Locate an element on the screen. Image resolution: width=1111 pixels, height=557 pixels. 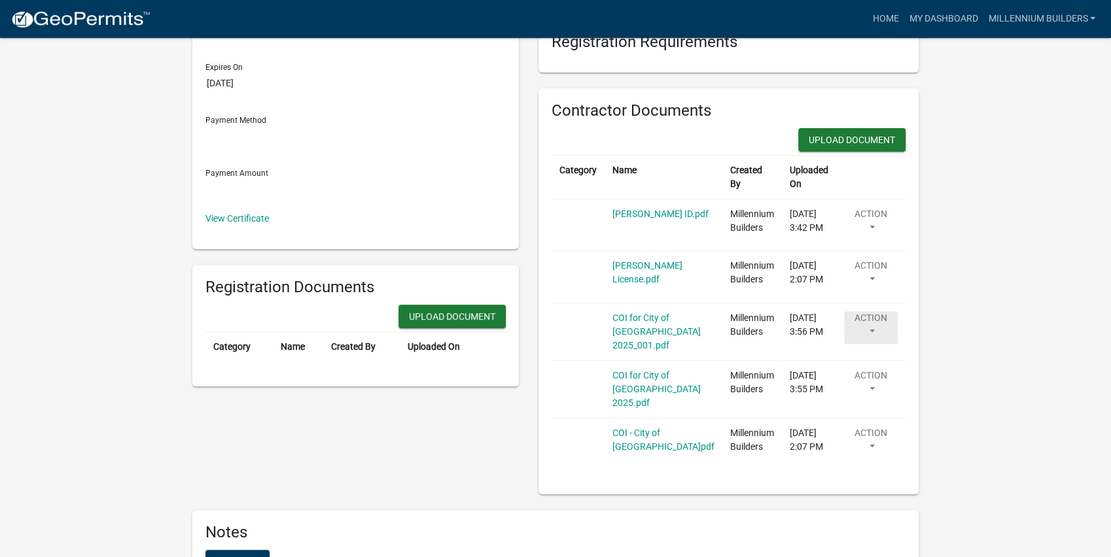
a: Millennium Builders is located at coordinates (1041, 19).